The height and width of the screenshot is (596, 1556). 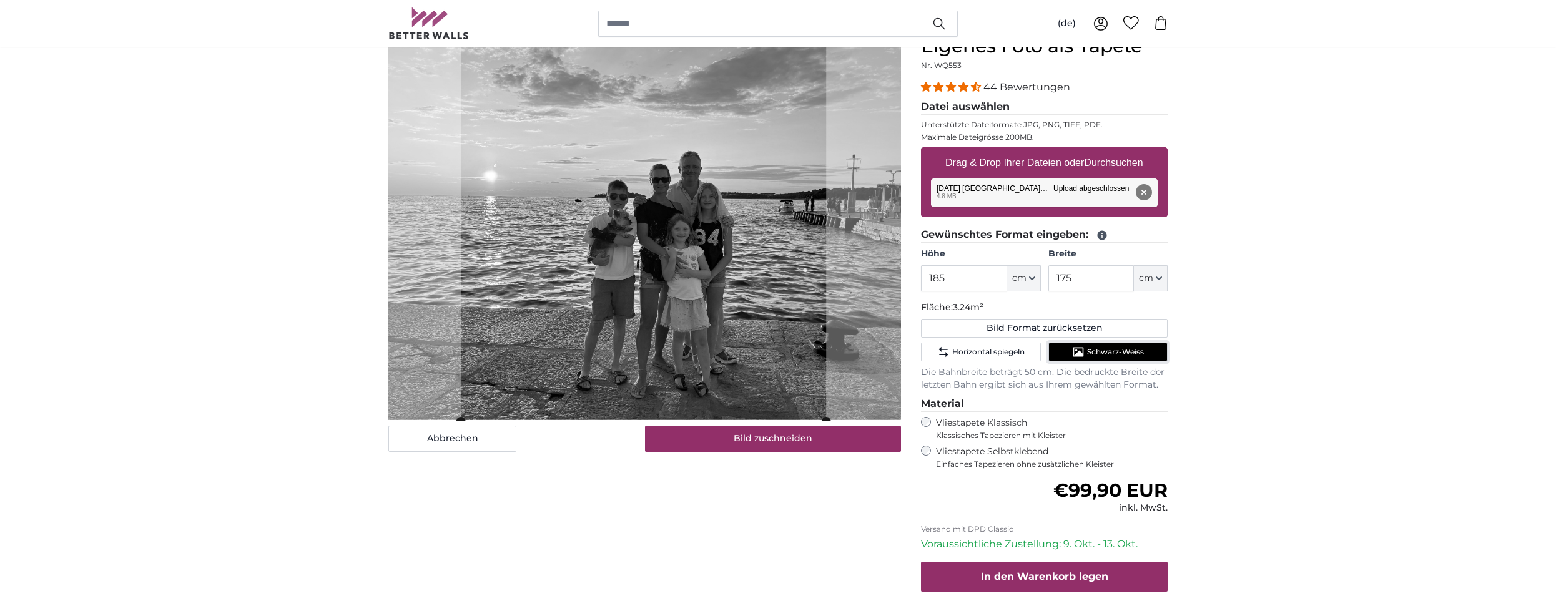 I want to click on p: Versand mit DPD Classic, so click(x=1044, y=530).